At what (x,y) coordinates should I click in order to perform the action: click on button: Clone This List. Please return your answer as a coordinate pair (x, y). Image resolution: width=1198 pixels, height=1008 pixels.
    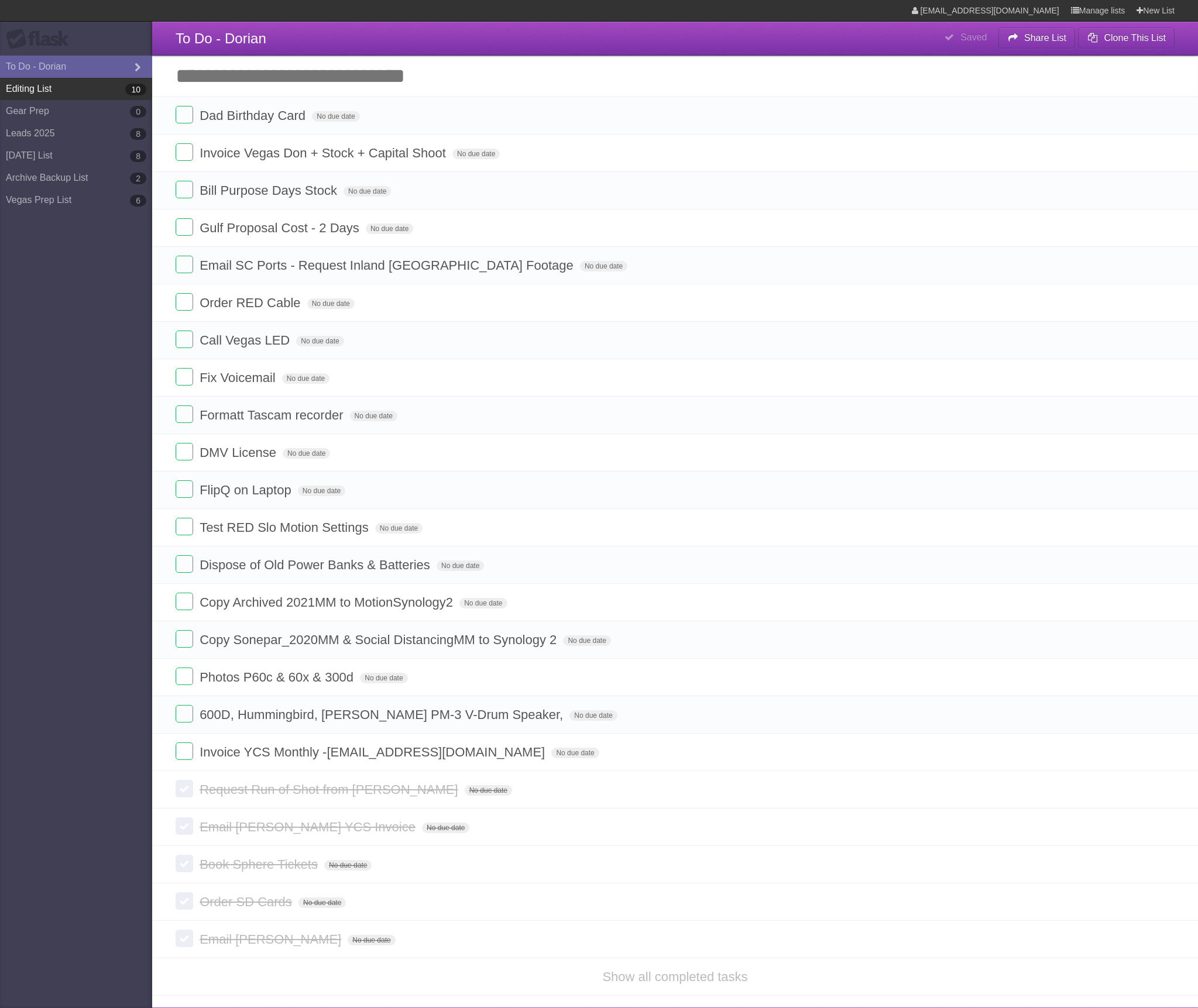
    Looking at the image, I should click on (1126, 38).